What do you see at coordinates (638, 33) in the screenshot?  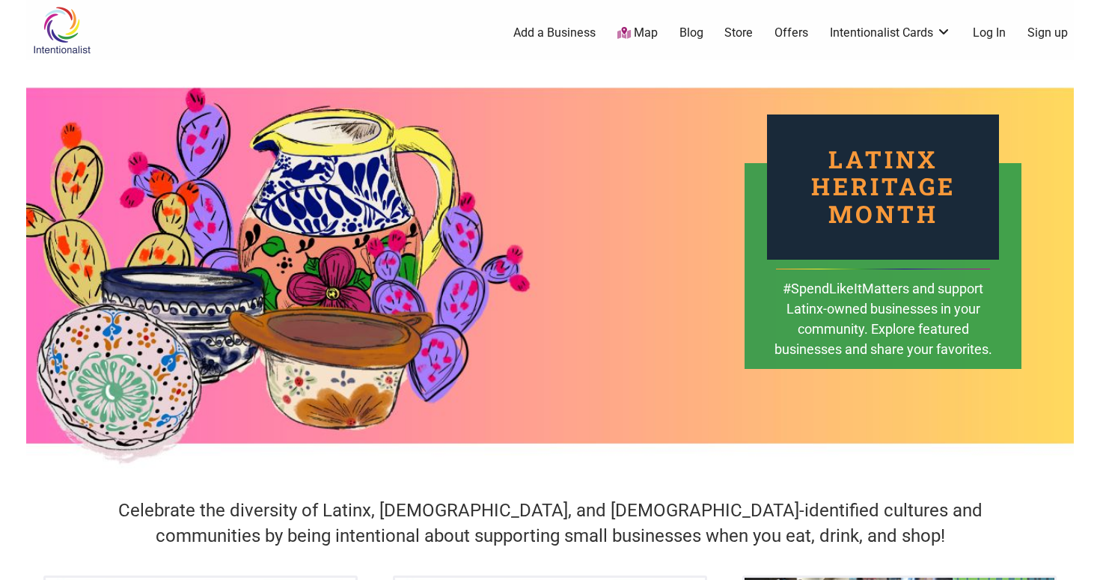 I see `a: Map` at bounding box center [638, 33].